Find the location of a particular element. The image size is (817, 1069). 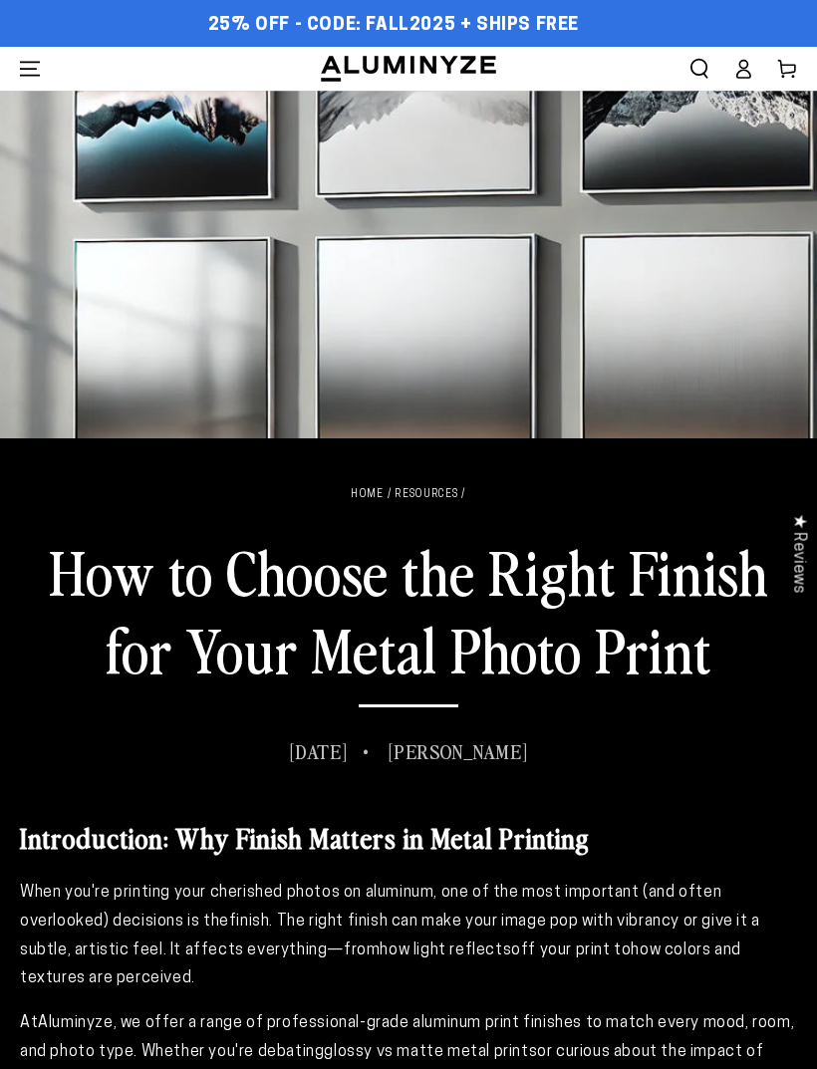

p: When you're printing your cherished photos on aluminum, one of the most important (and often over... is located at coordinates (408, 935).